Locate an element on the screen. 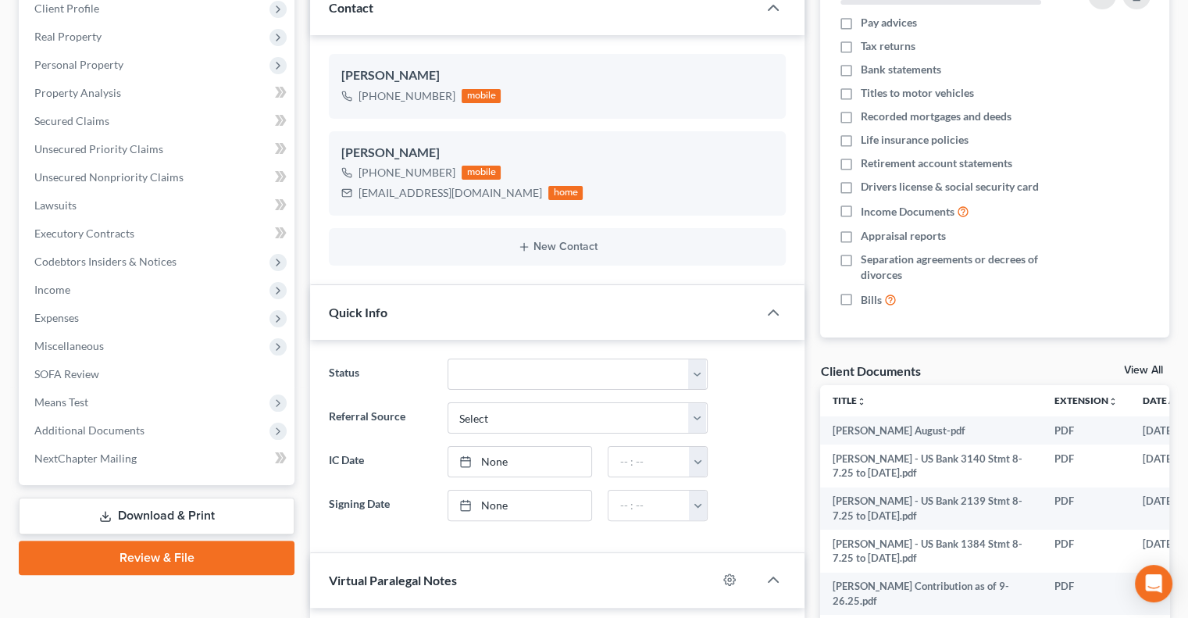 This screenshot has height=618, width=1188. span: Property Analysis is located at coordinates (77, 92).